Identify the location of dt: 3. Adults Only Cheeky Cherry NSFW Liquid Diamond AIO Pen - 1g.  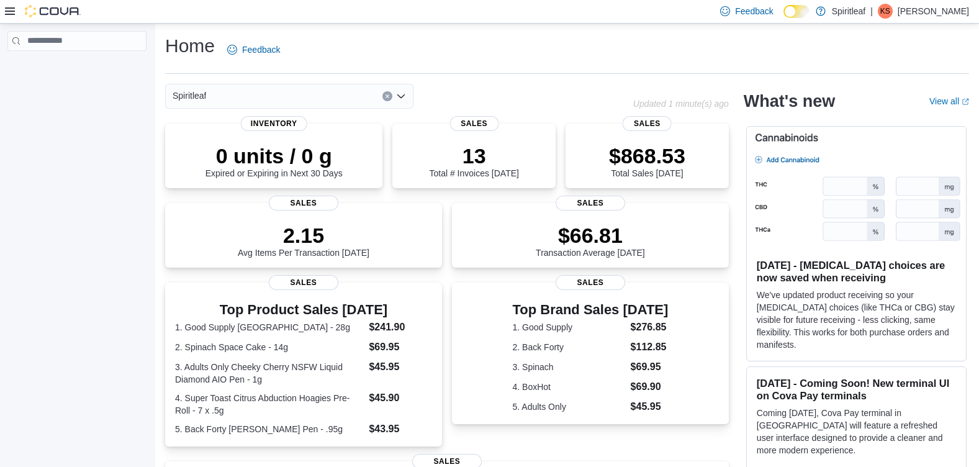
(269, 373).